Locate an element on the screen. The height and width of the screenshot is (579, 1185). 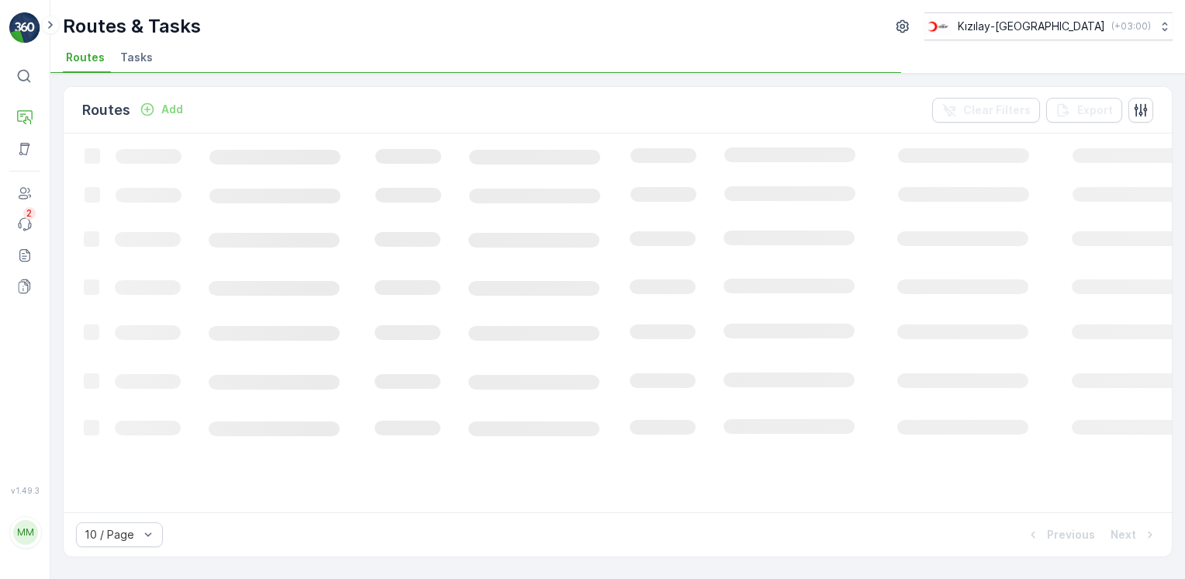
p: 2 is located at coordinates (29, 213).